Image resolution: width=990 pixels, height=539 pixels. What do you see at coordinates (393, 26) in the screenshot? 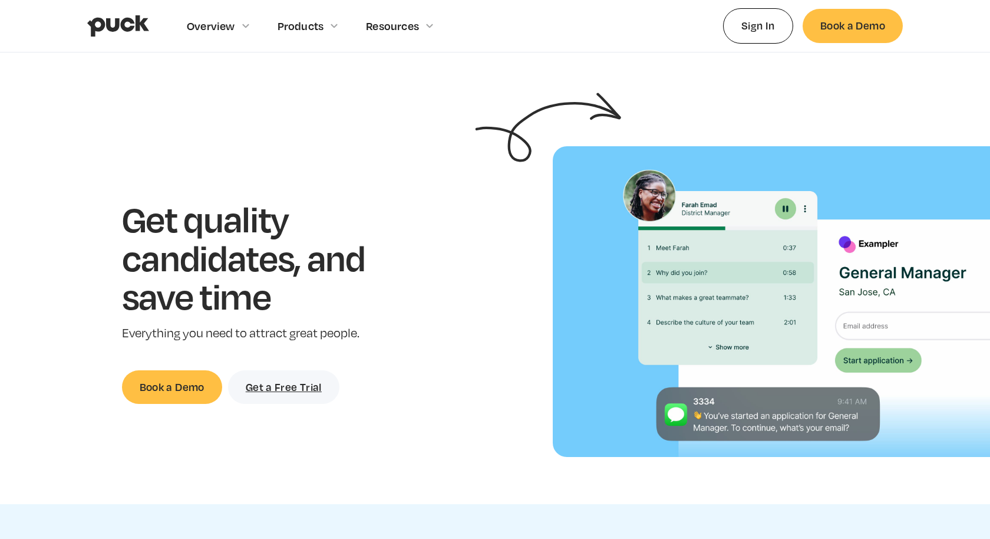
I see `div: Resources` at bounding box center [393, 26].